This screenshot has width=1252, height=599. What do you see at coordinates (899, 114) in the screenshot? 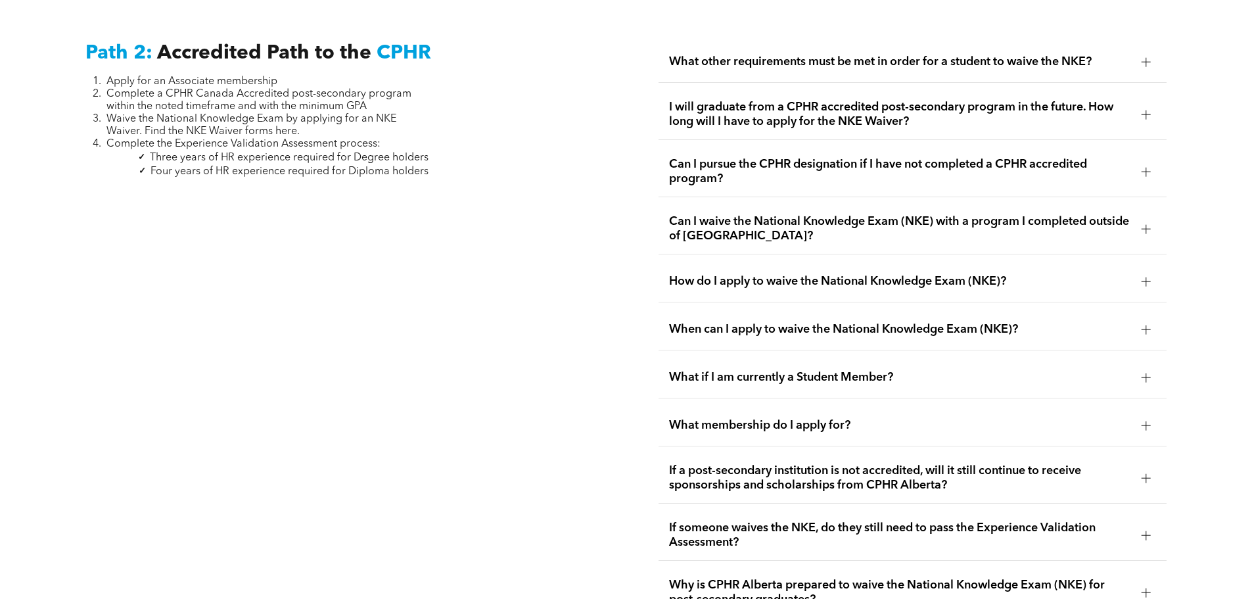
I see `span: I will graduate from a CPHR accredited post-secondary program in the future. How long will I have...` at bounding box center [899, 114].